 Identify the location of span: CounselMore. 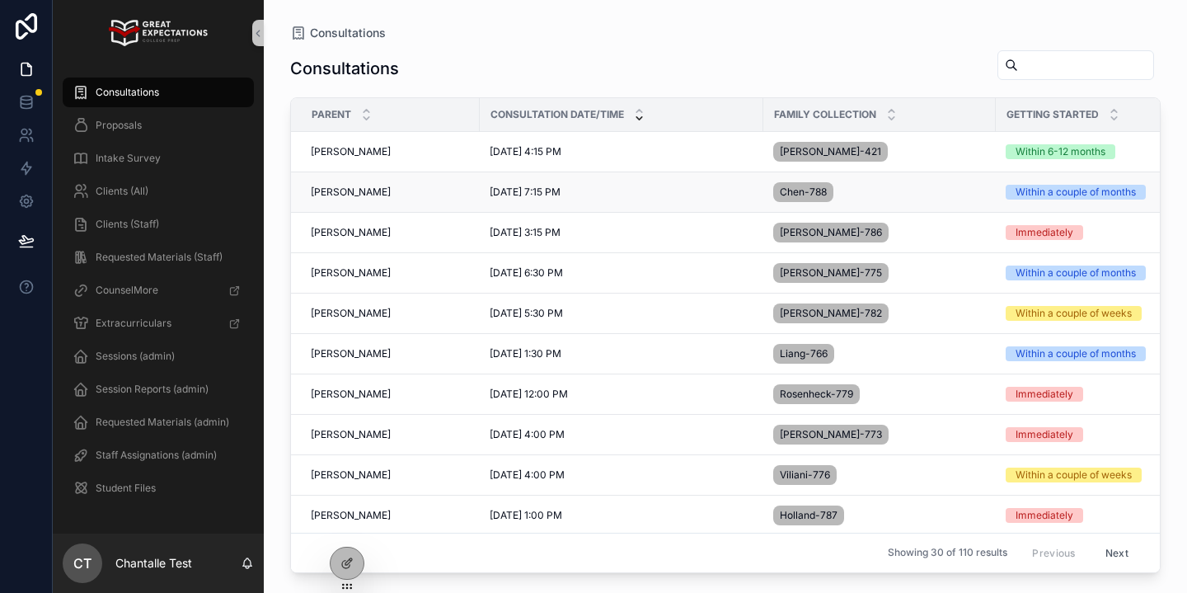
(127, 290).